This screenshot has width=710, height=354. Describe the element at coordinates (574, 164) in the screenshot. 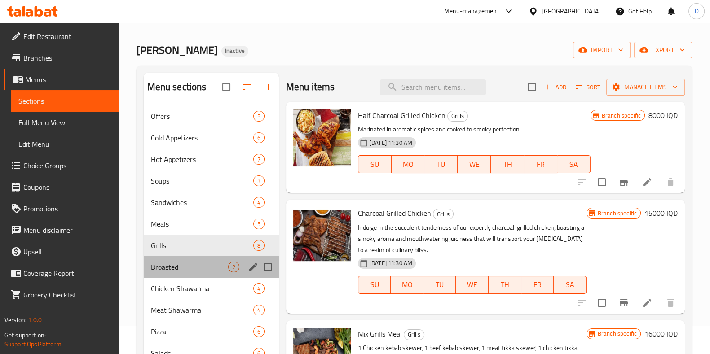

I see `button: SA` at that location.